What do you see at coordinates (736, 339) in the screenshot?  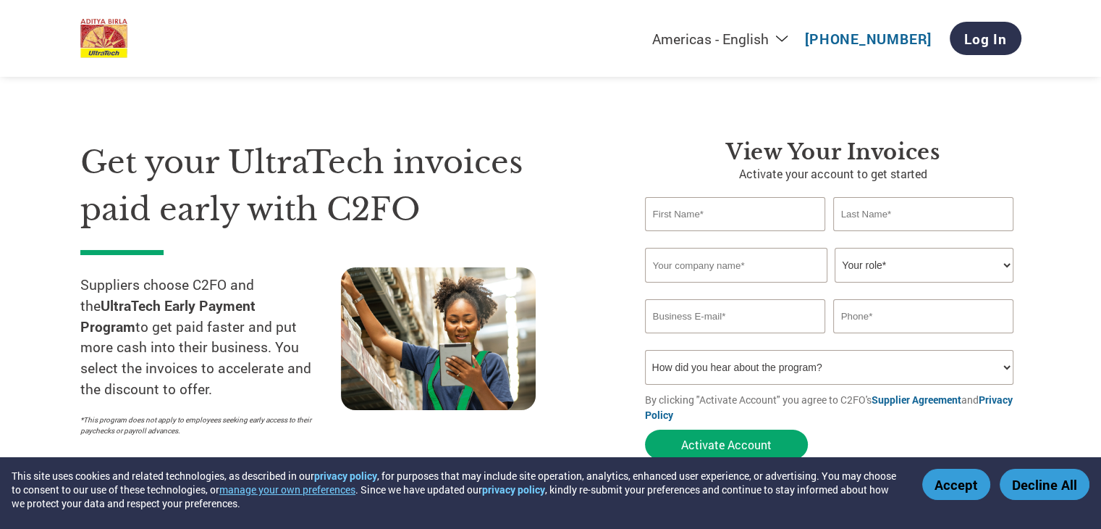 I see `div: Inavlid Email Address` at bounding box center [736, 339].